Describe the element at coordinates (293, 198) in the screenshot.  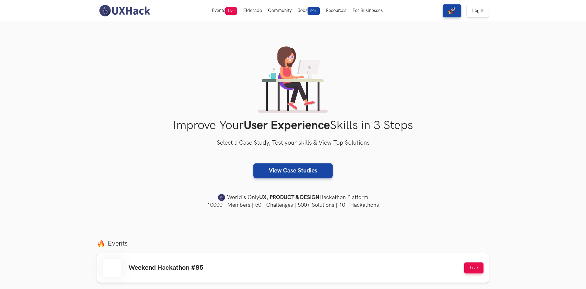
I see `h4: World's Only Hackathon Platform` at that location.